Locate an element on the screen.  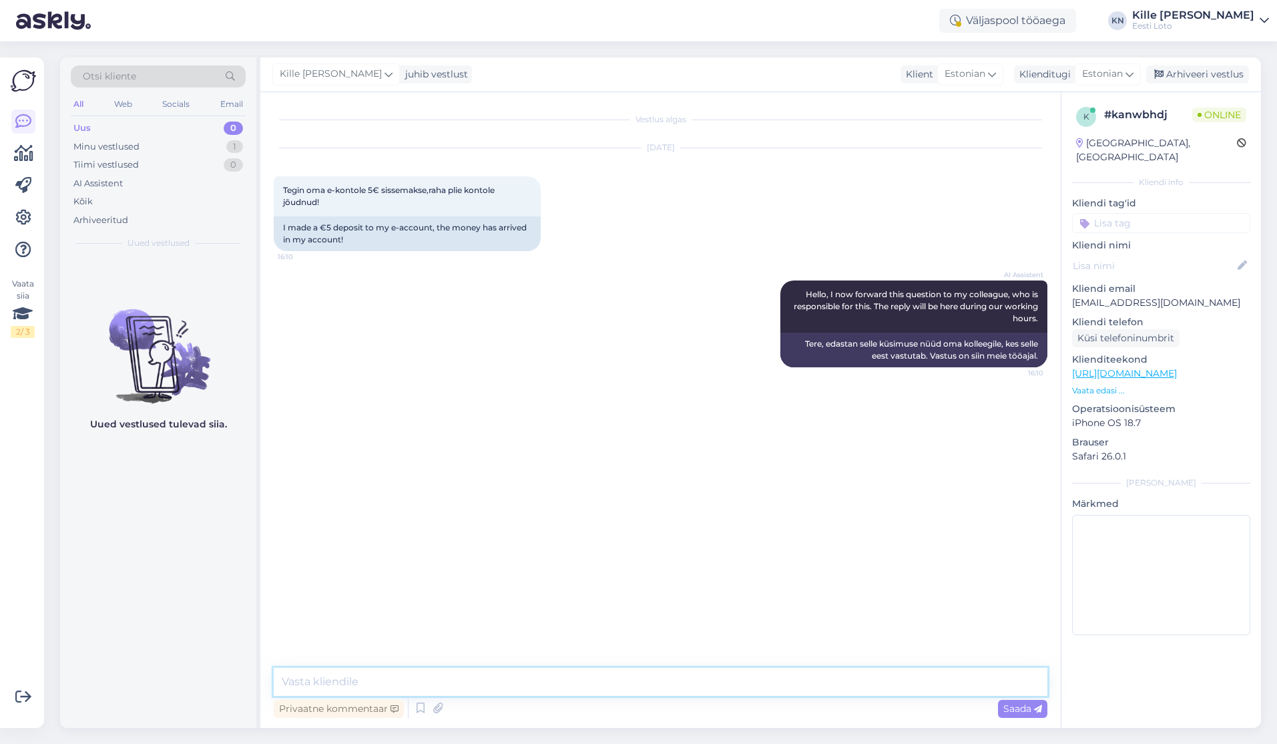
div: Kõik is located at coordinates (83, 202).